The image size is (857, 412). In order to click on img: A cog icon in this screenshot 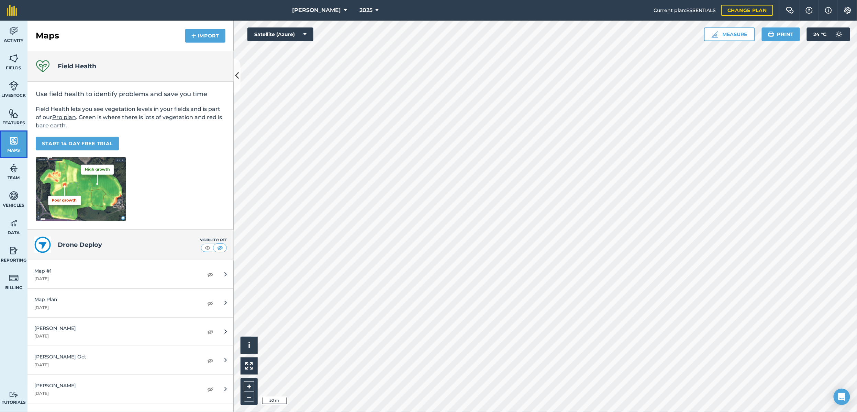, I will do `click(847, 10)`.